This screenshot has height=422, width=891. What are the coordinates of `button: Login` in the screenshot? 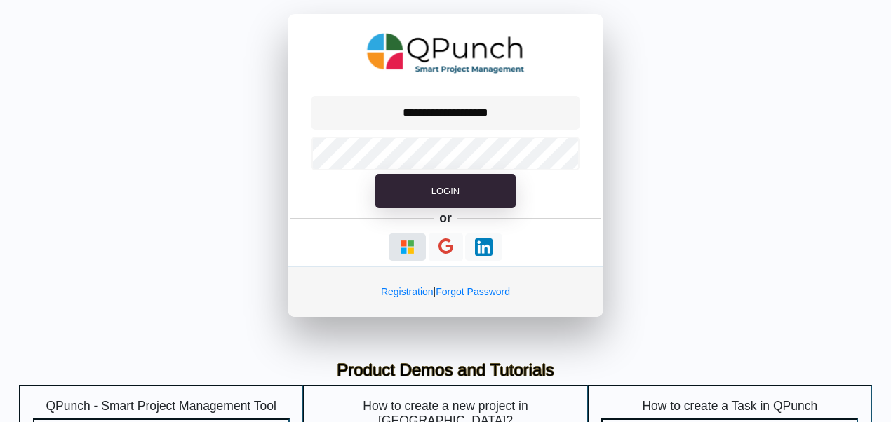 It's located at (445, 191).